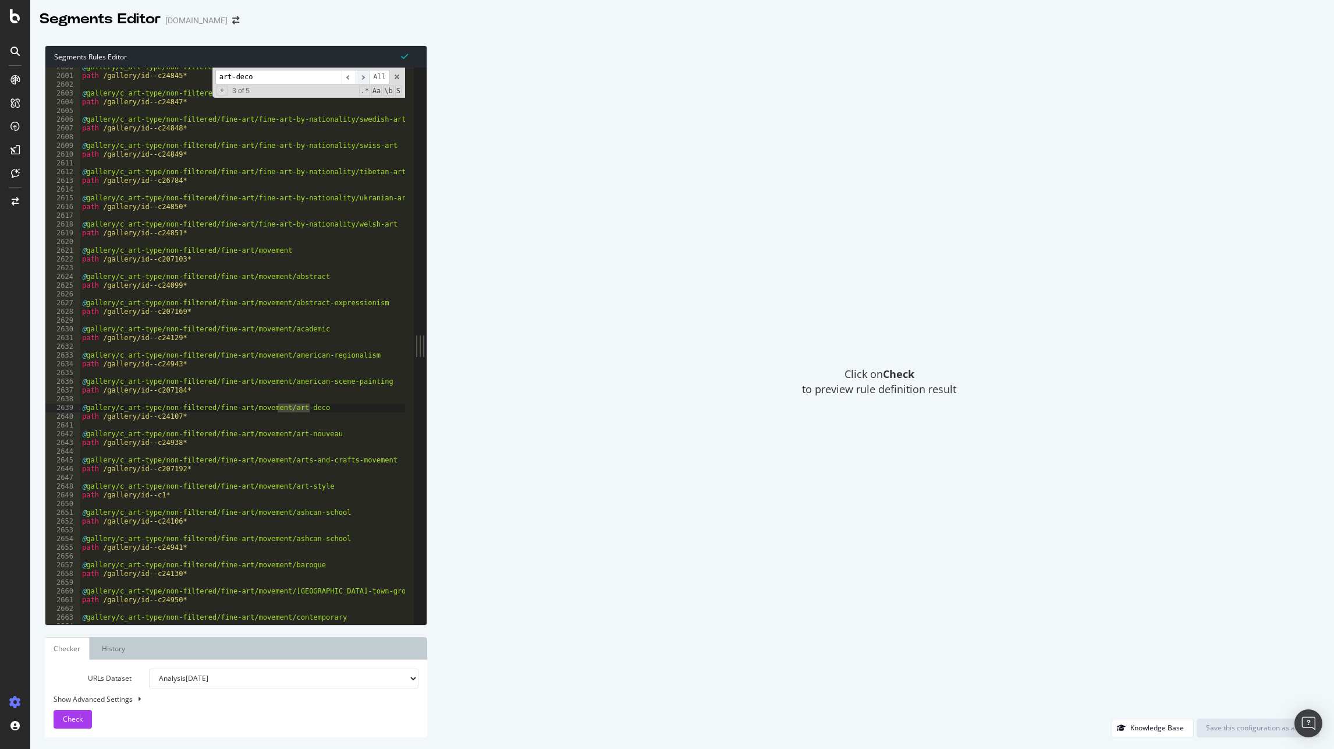 Image resolution: width=1334 pixels, height=749 pixels. I want to click on div: 2646, so click(63, 469).